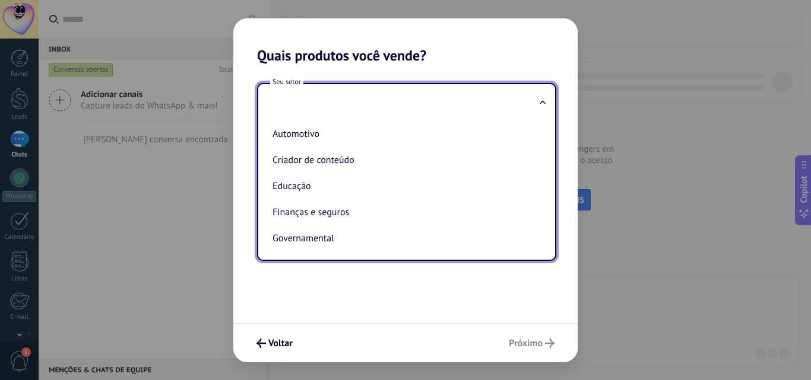  Describe the element at coordinates (404, 265) in the screenshot. I see `li: Manufatura/Indústria` at that location.